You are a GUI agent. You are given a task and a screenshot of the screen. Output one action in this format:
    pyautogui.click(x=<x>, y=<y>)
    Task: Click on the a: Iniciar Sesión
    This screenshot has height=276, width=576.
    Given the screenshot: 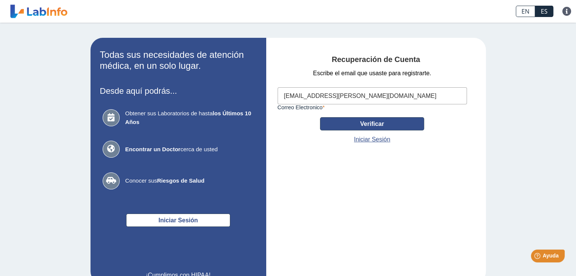 What is the action you would take?
    pyautogui.click(x=372, y=140)
    